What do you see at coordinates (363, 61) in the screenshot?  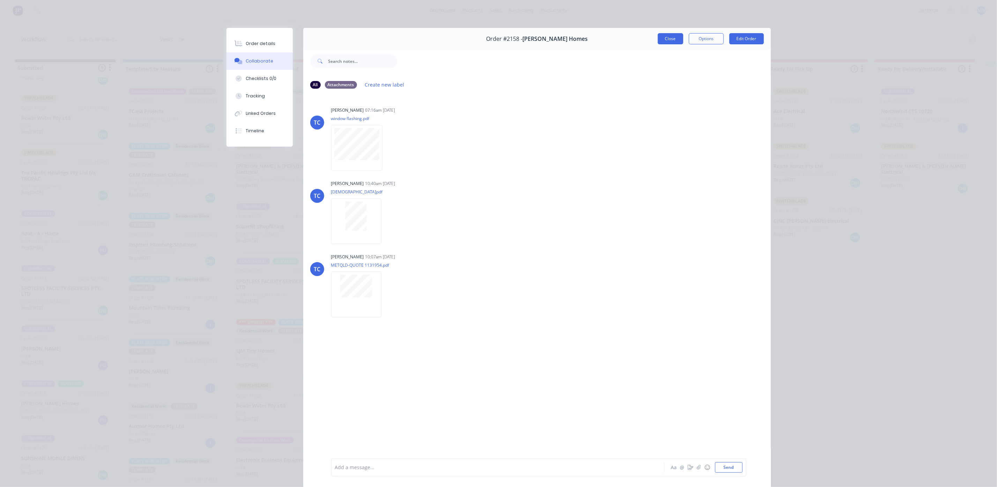 I see `input: Search notes...` at bounding box center [363, 61].